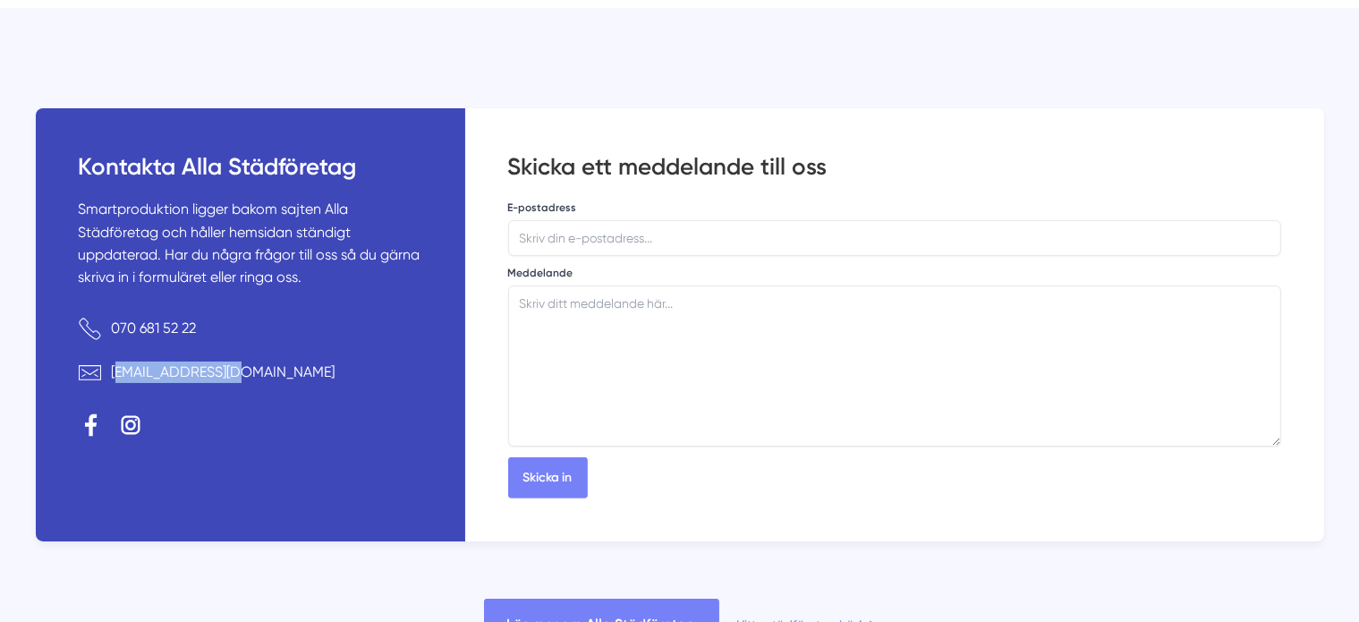  I want to click on label: E-postadress, so click(542, 208).